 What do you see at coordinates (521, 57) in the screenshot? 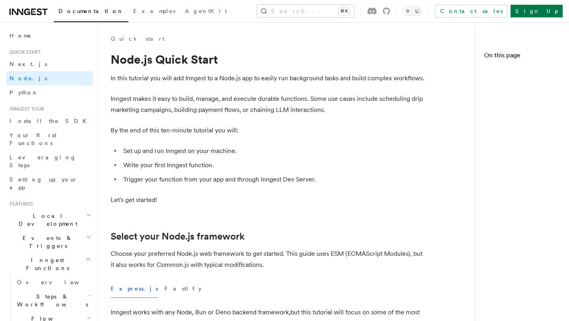
I see `h4: On this page` at bounding box center [521, 57].